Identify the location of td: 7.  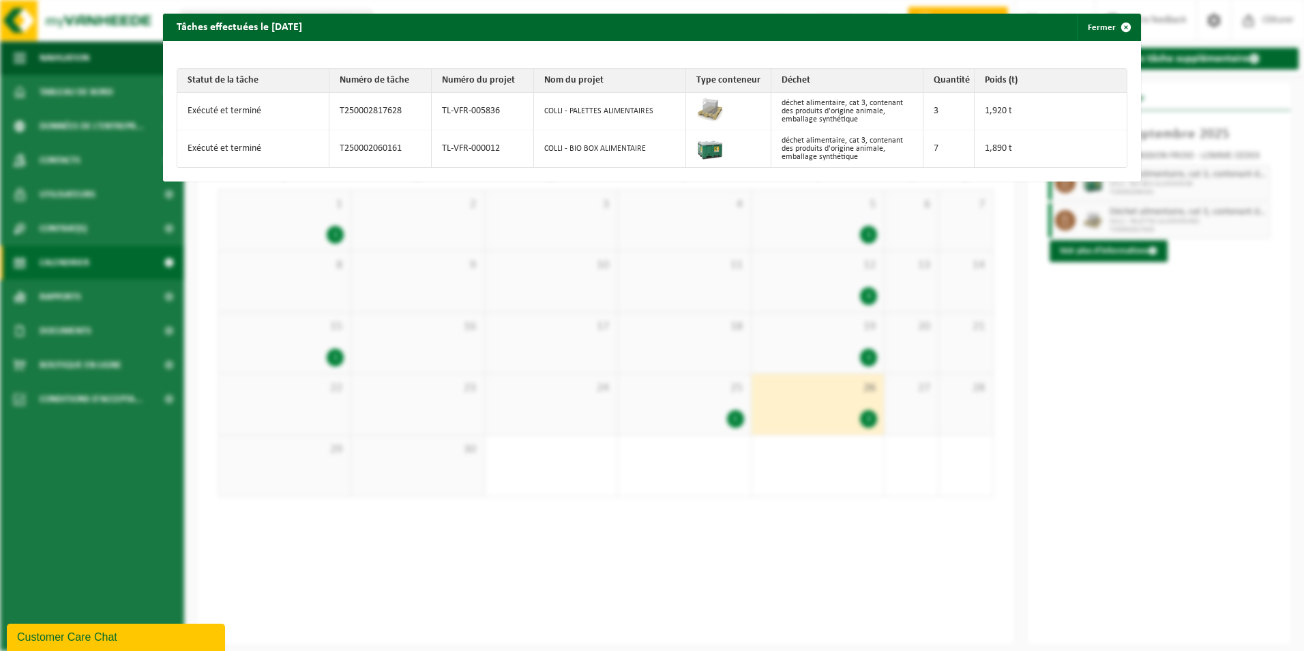
(948, 149).